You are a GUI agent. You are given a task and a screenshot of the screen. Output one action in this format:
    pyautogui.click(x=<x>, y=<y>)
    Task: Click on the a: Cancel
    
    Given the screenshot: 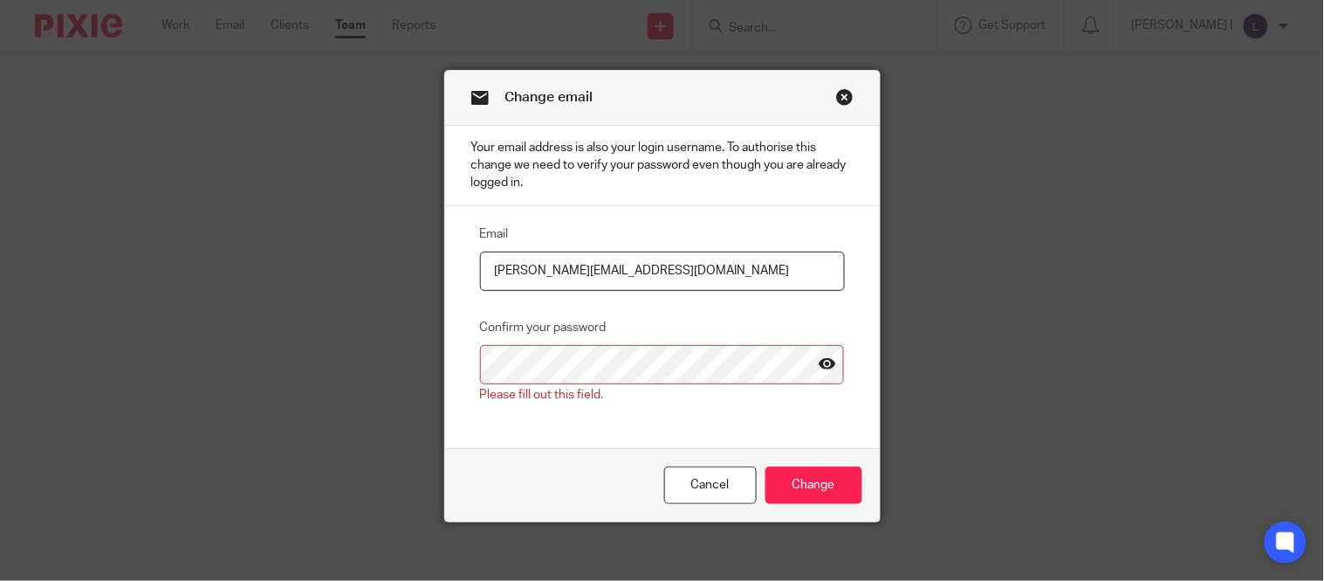 What is the action you would take?
    pyautogui.click(x=711, y=484)
    